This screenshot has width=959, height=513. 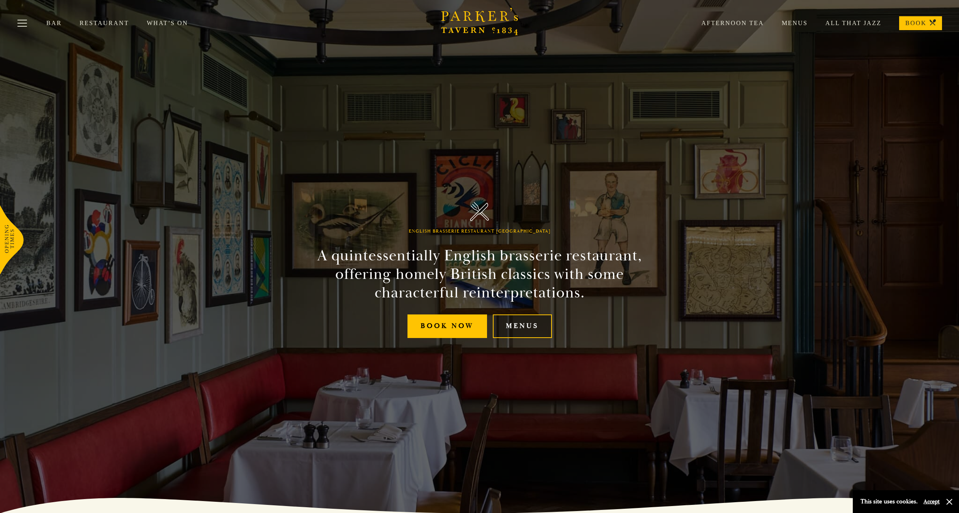 What do you see at coordinates (889, 501) in the screenshot?
I see `p: This site uses cookies.` at bounding box center [889, 501].